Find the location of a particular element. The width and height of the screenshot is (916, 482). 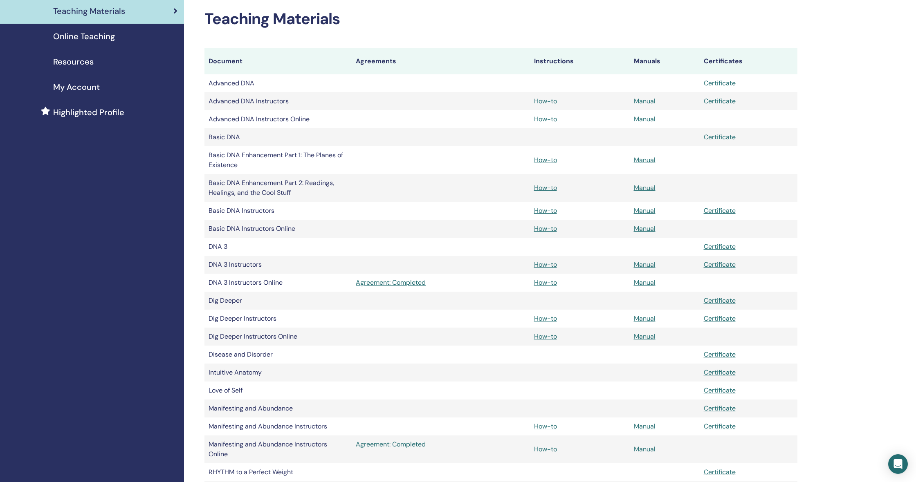

th: Document is located at coordinates (278, 61).